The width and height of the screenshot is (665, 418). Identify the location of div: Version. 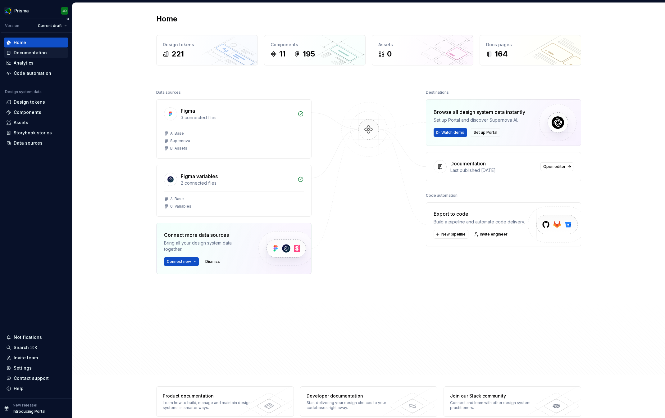
(12, 26).